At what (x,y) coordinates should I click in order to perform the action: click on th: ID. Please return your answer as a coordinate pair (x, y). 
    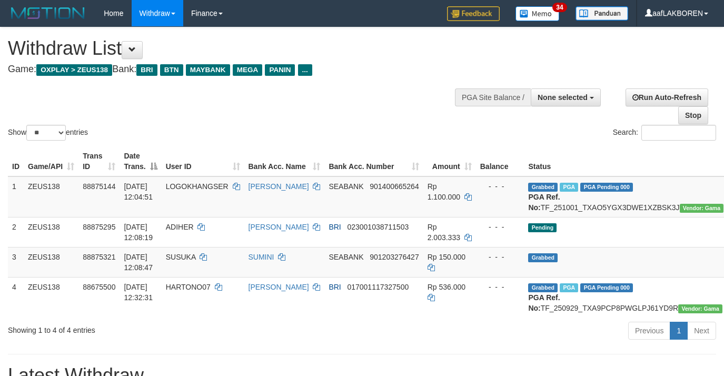
    Looking at the image, I should click on (16, 161).